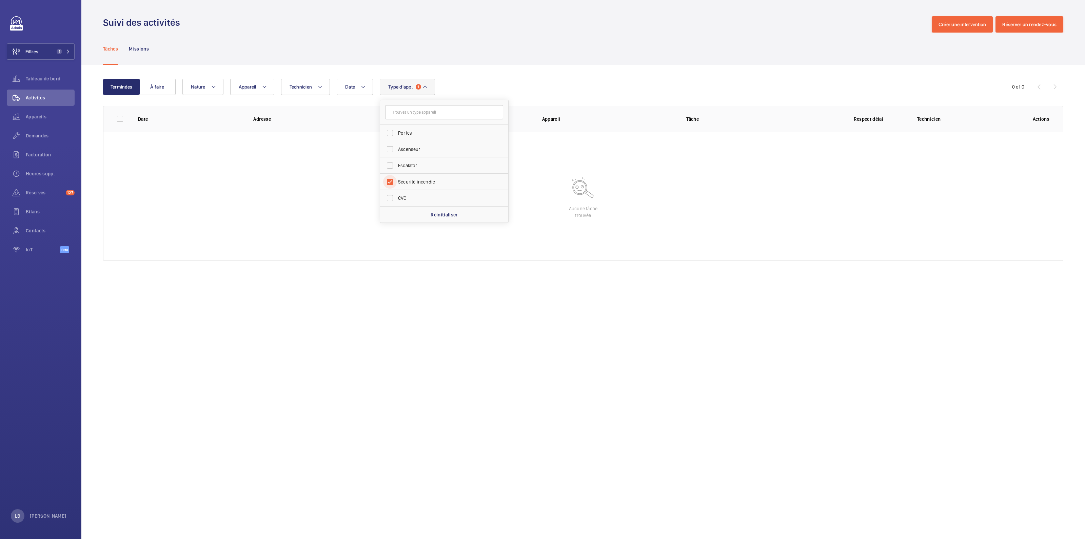 This screenshot has width=1085, height=539. Describe the element at coordinates (143, 22) in the screenshot. I see `h1: Suivi des activités` at that location.